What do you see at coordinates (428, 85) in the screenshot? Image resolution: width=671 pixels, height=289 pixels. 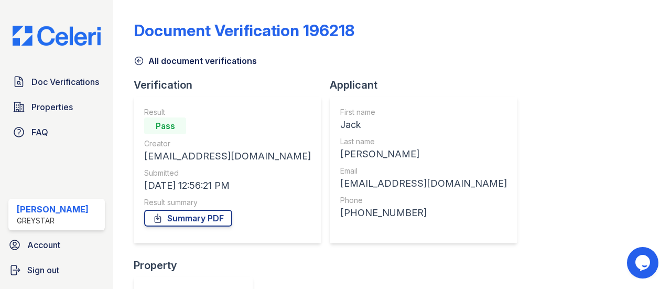 I see `div: Applicant` at bounding box center [428, 85].